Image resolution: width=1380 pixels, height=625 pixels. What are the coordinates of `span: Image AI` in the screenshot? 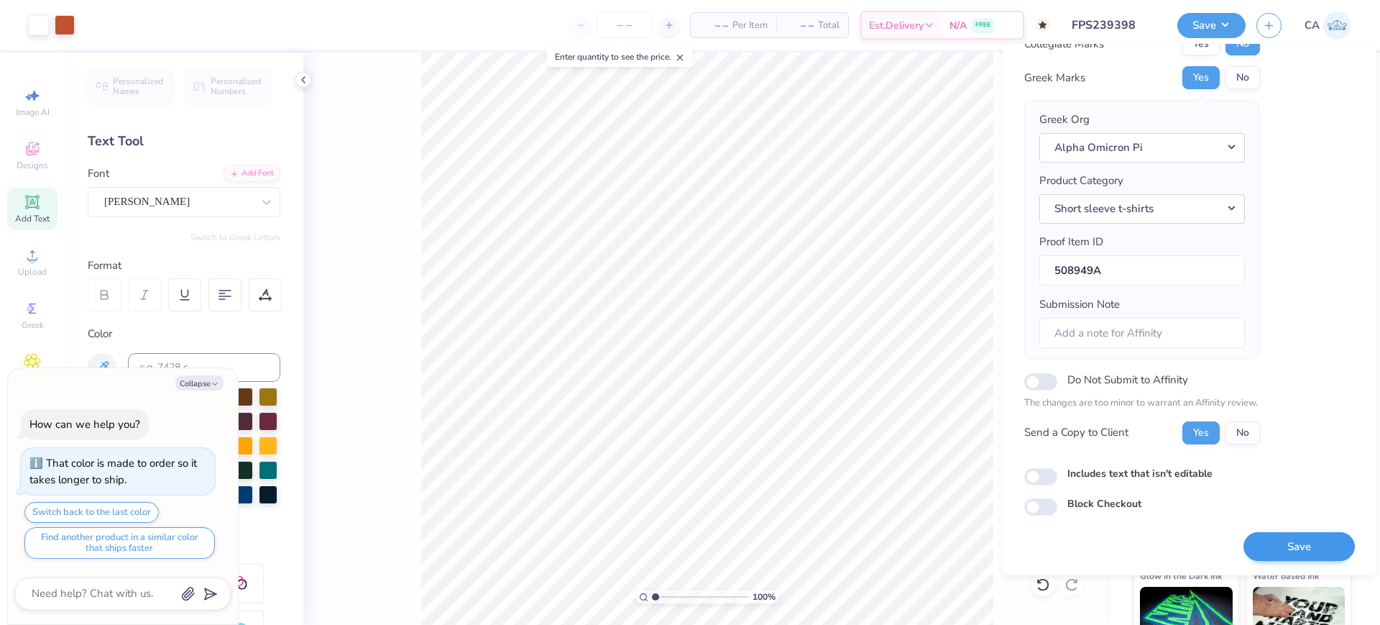 It's located at (32, 112).